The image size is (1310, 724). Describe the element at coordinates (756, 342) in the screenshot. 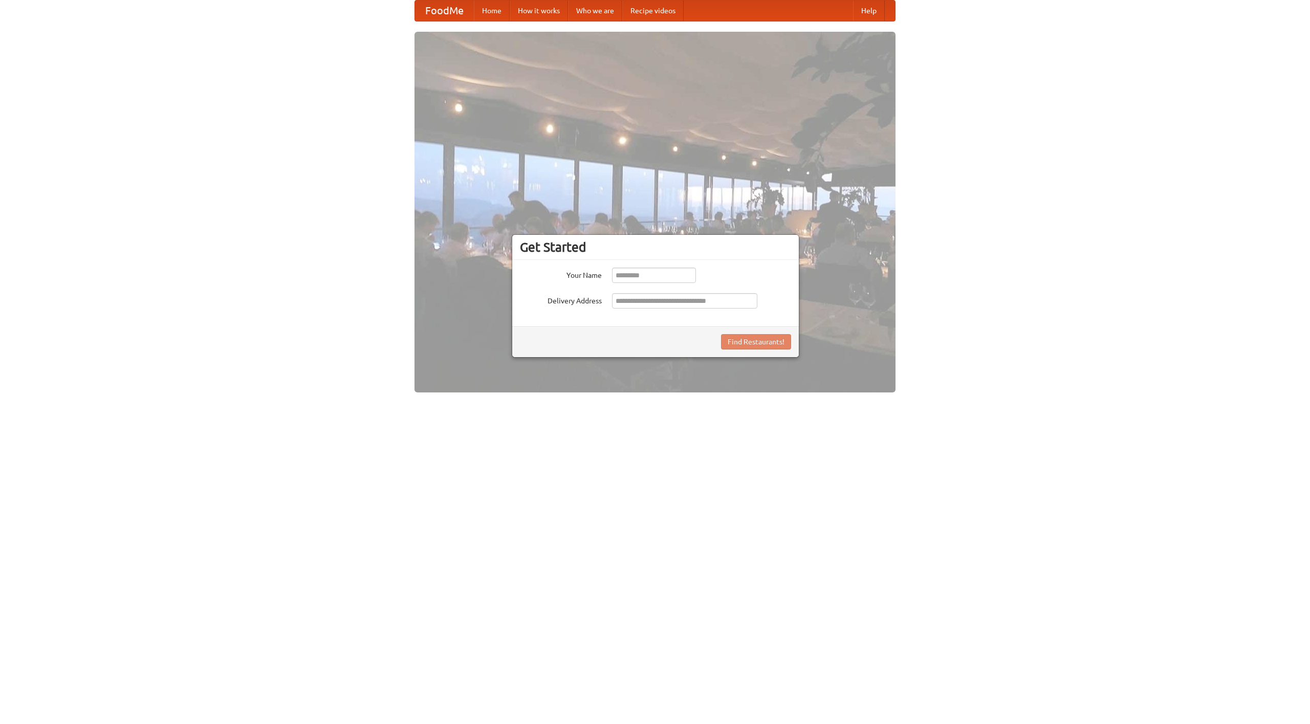

I see `button: Find Restaurants!` at that location.